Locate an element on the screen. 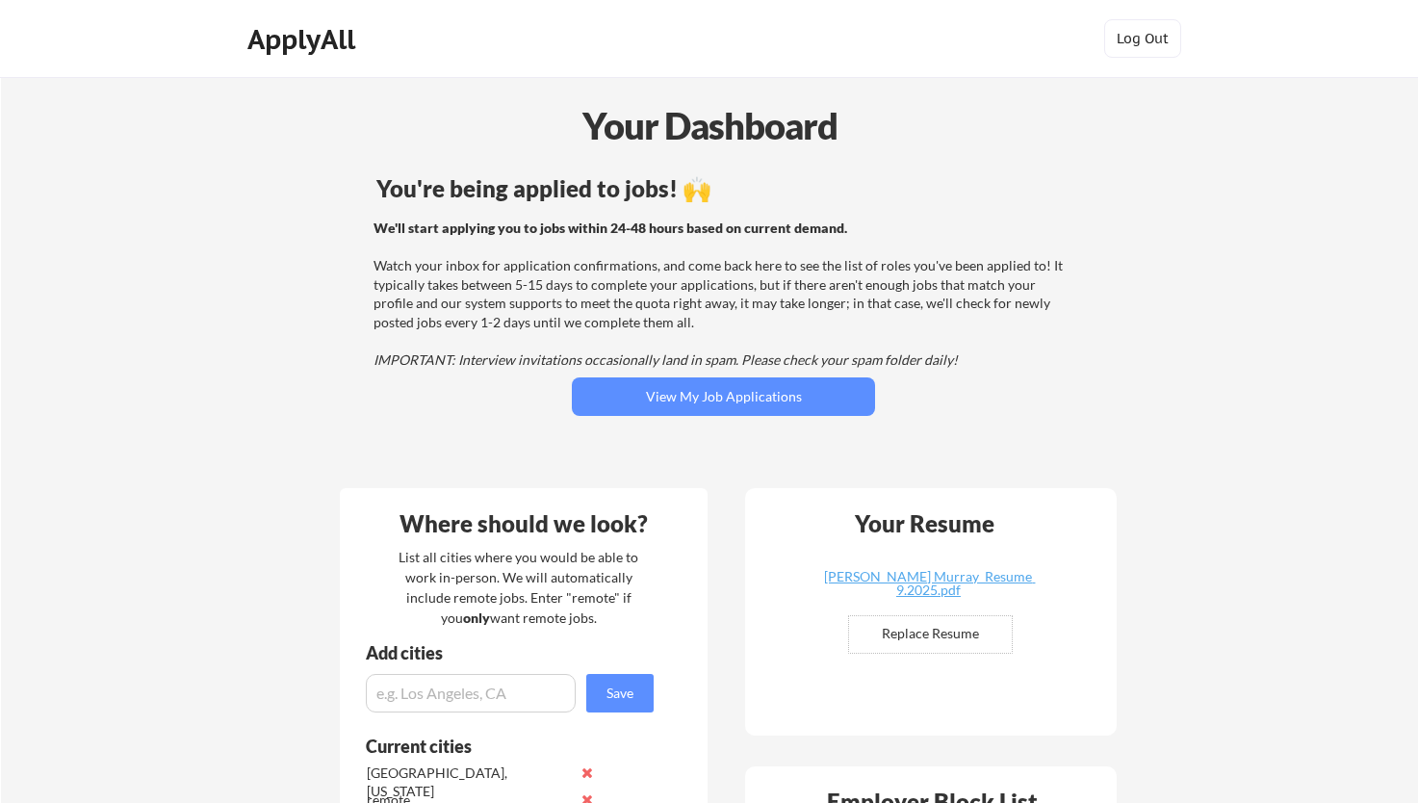  button: Log Out is located at coordinates (1143, 39).